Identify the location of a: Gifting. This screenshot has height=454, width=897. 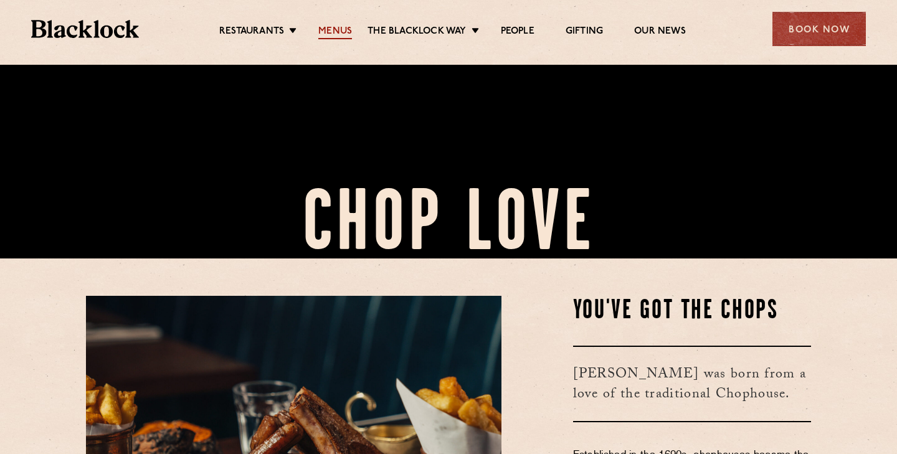
(584, 32).